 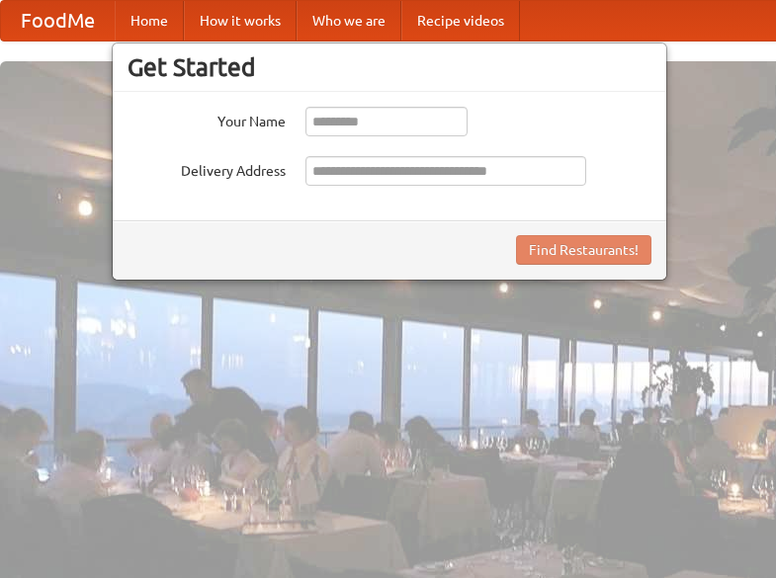 I want to click on a: Recipe videos, so click(x=461, y=21).